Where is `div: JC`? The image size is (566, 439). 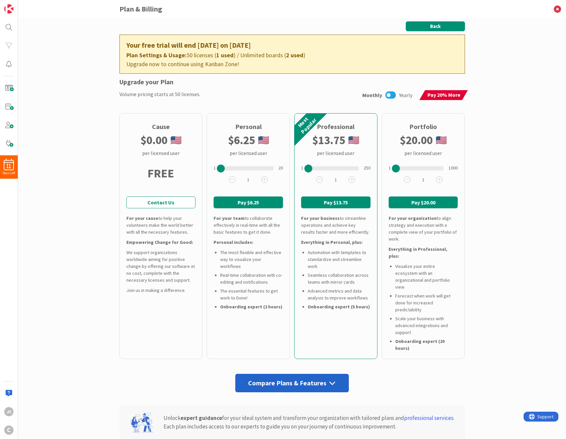
div: JC is located at coordinates (9, 412).